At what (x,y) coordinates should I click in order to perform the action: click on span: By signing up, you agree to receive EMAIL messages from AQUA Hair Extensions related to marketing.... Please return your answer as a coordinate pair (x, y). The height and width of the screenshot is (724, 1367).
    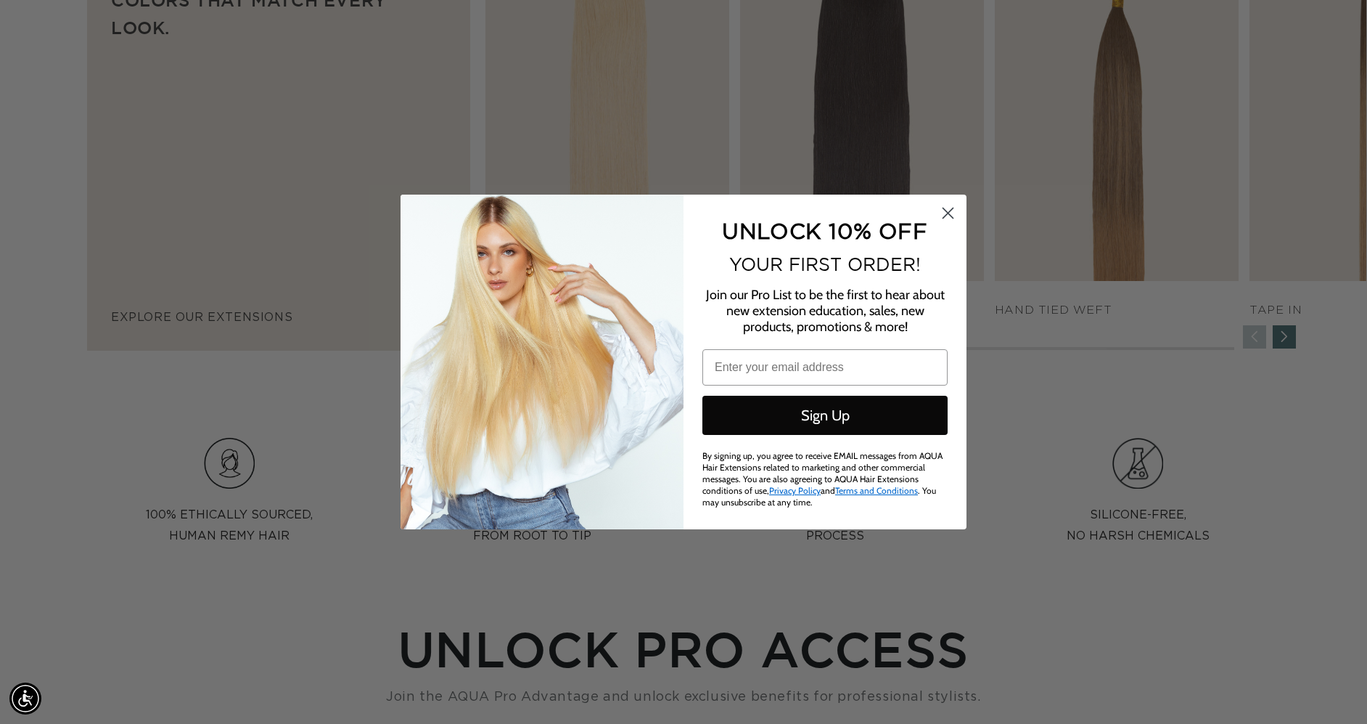
    Looking at the image, I should click on (822, 478).